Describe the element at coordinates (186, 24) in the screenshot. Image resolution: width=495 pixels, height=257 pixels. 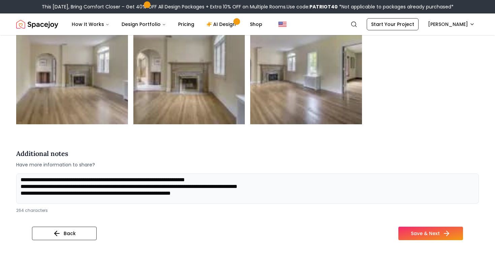
I see `a: Pricing` at that location.